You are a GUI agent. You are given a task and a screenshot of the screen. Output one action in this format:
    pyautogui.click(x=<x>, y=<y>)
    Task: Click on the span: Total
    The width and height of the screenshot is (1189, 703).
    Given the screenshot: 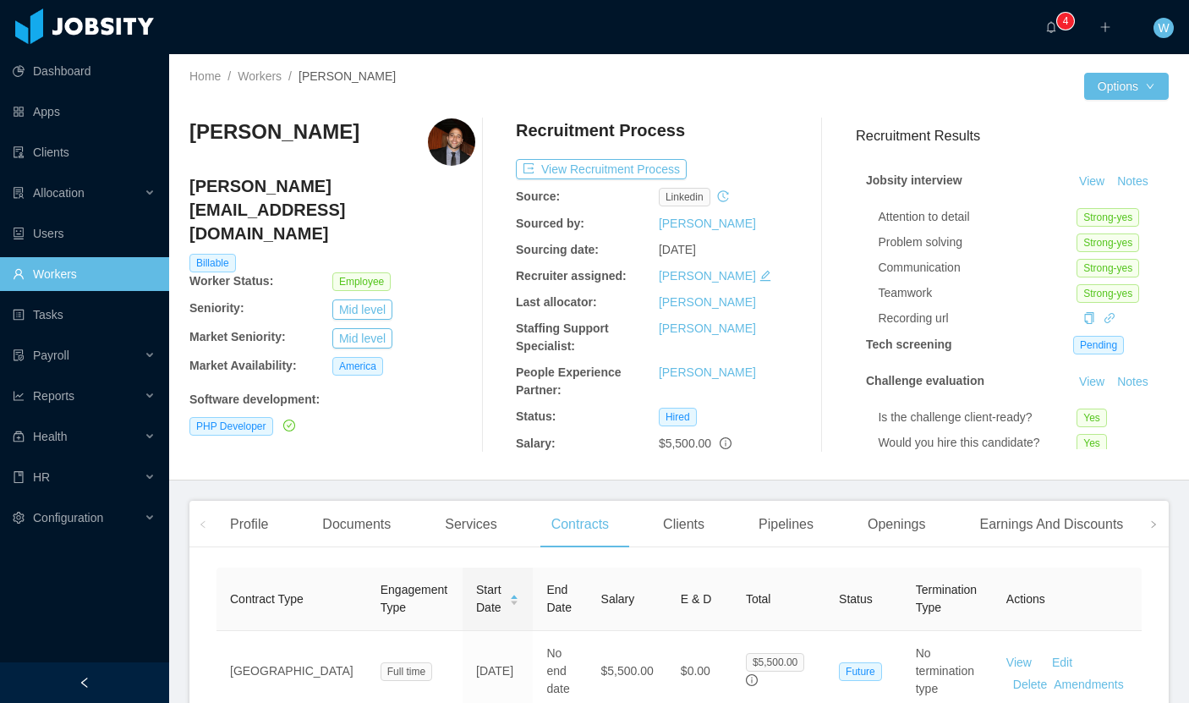 What is the action you would take?
    pyautogui.click(x=758, y=599)
    